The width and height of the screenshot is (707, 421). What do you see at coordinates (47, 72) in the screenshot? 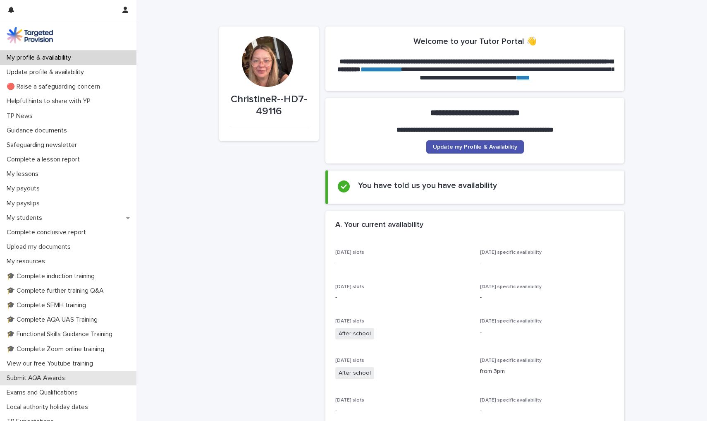
I see `p: Update profile & availability` at bounding box center [47, 72].